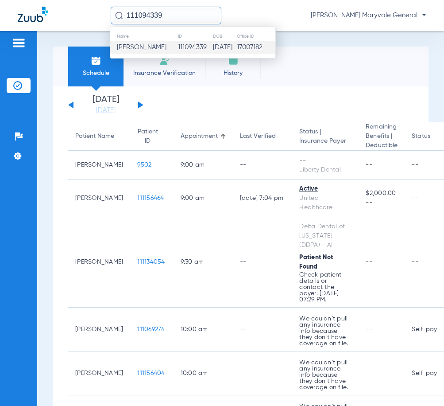  What do you see at coordinates (326, 203) in the screenshot?
I see `div: United Healthcare` at bounding box center [326, 203].